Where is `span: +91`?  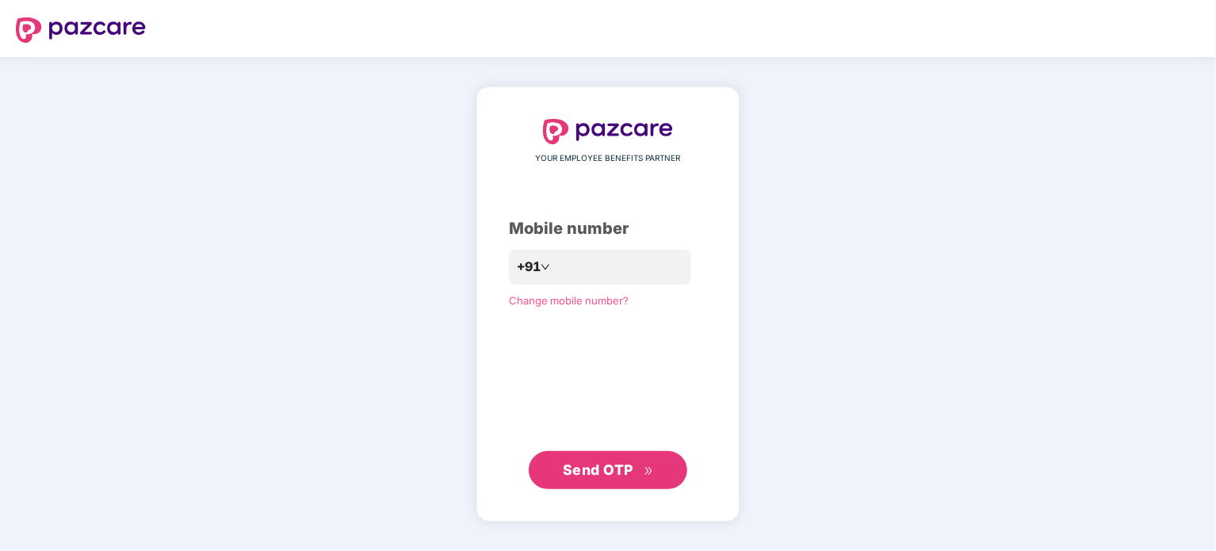
span: +91 is located at coordinates (529, 266).